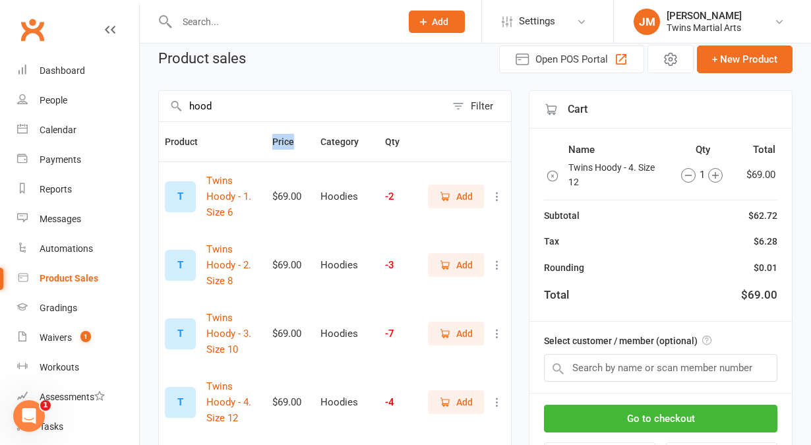  I want to click on div: Payments, so click(60, 160).